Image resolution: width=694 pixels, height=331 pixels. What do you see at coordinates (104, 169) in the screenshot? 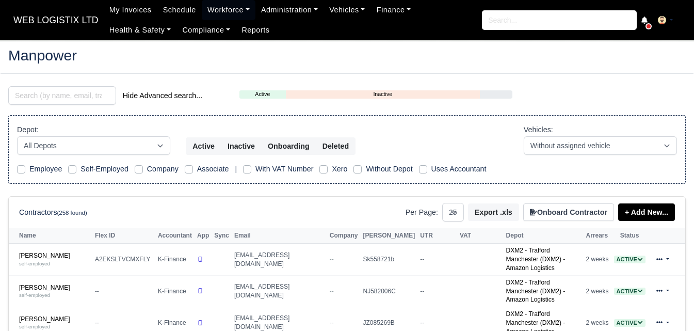
I see `label: Self-Employed` at bounding box center [104, 169].